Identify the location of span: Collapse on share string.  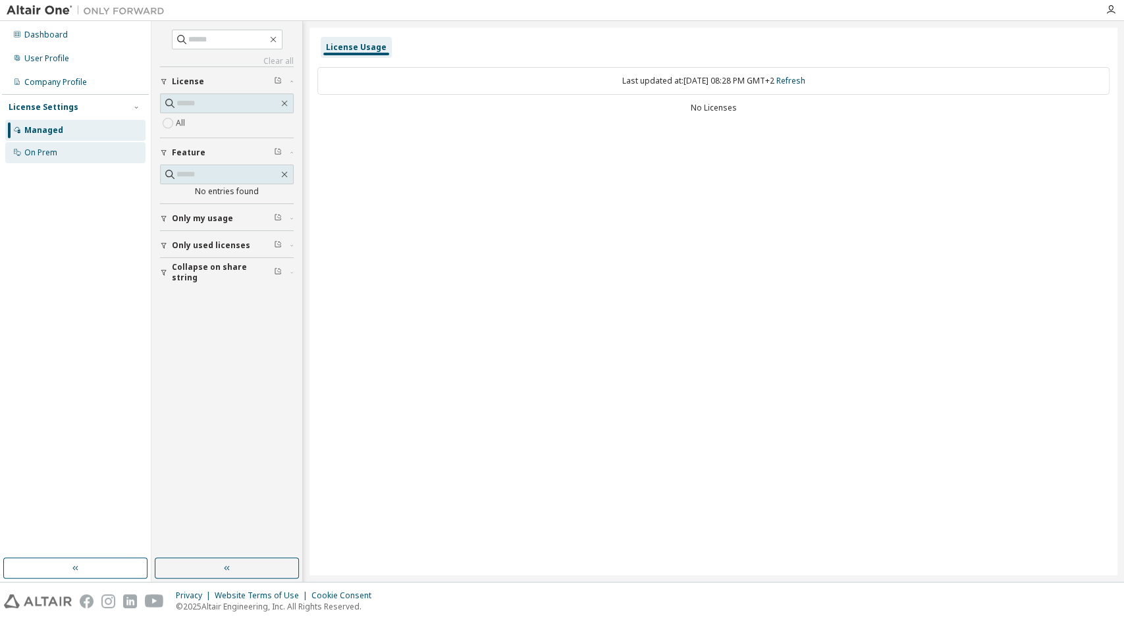
(223, 273).